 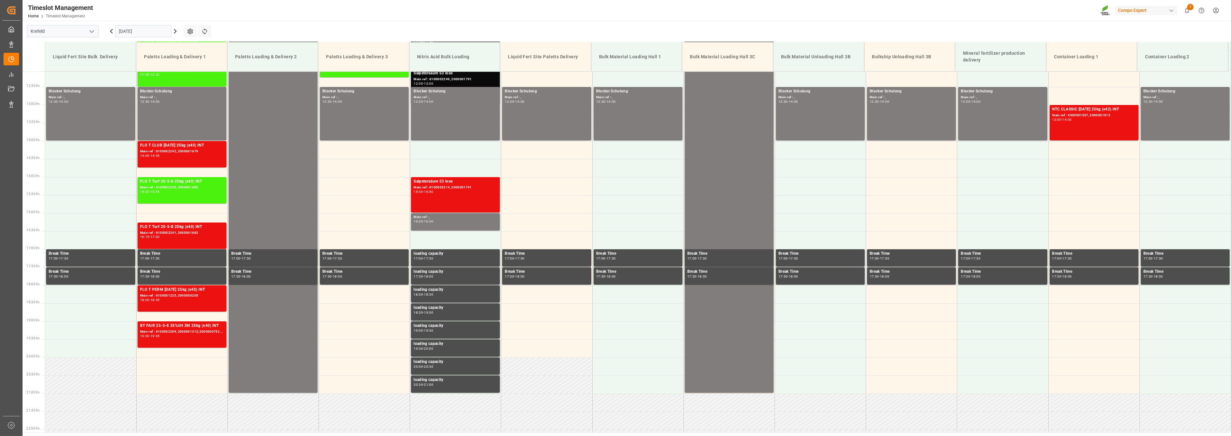 What do you see at coordinates (455, 73) in the screenshot?
I see `div: Salpetersäure 53 lose` at bounding box center [455, 73].